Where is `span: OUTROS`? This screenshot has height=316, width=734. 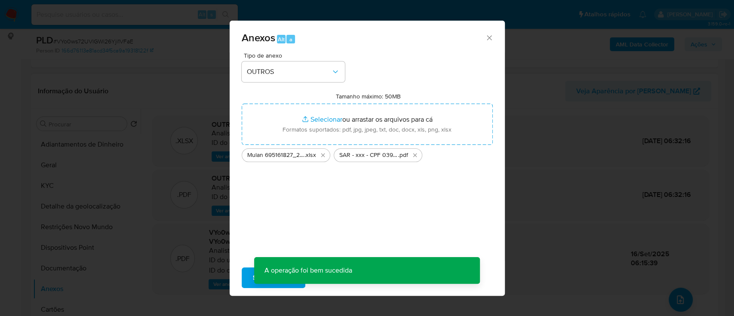 span: OUTROS is located at coordinates (289, 72).